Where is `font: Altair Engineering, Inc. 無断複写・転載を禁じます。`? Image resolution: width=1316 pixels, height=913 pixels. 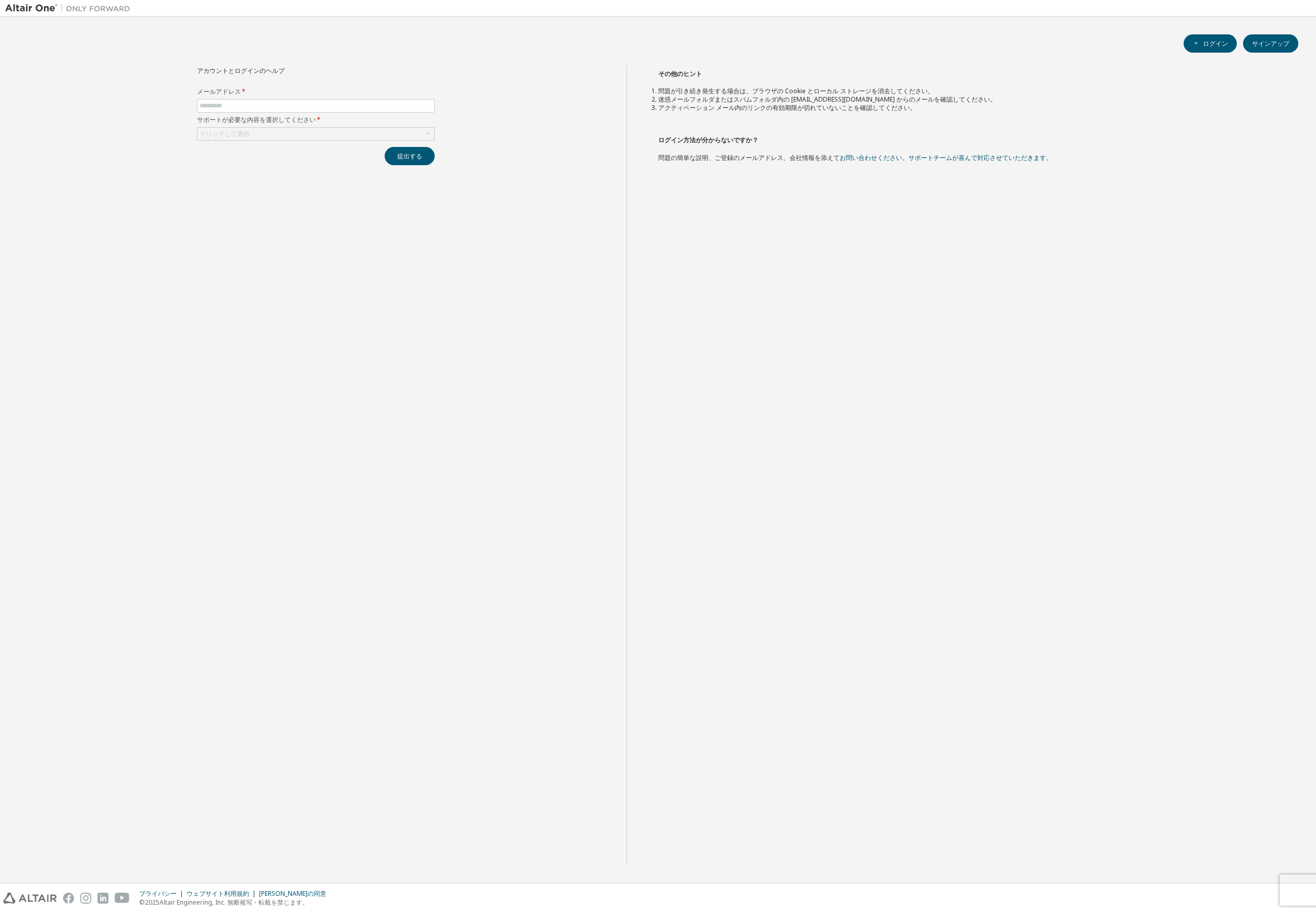
font: Altair Engineering, Inc. 無断複写・転載を禁じます。 is located at coordinates (234, 902).